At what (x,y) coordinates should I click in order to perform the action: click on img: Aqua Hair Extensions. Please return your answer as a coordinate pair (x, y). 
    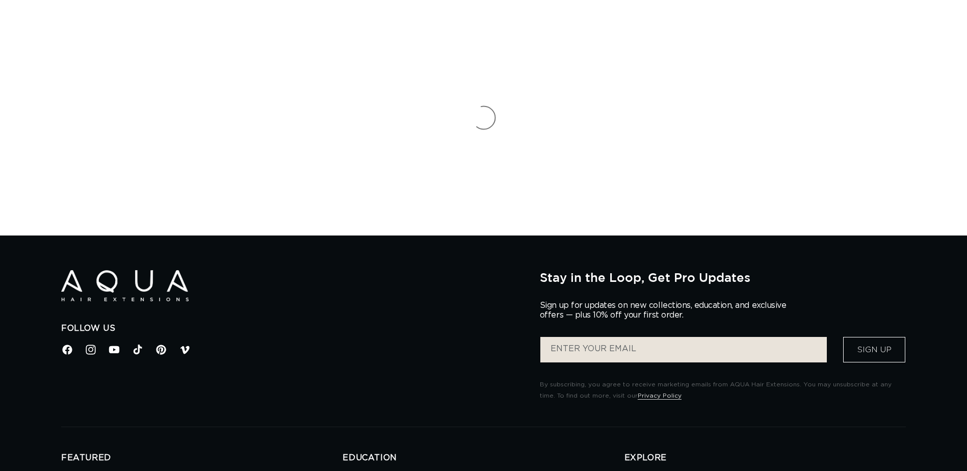
    Looking at the image, I should click on (125, 285).